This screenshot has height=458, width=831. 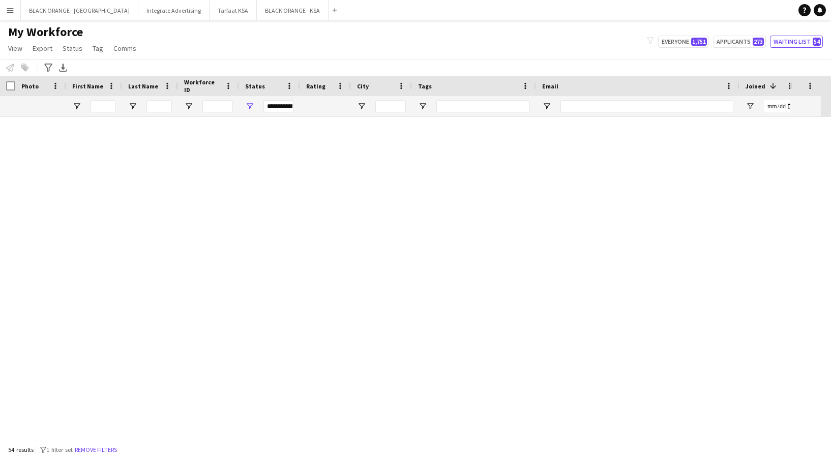 I want to click on button: Everyone1,751, so click(x=683, y=42).